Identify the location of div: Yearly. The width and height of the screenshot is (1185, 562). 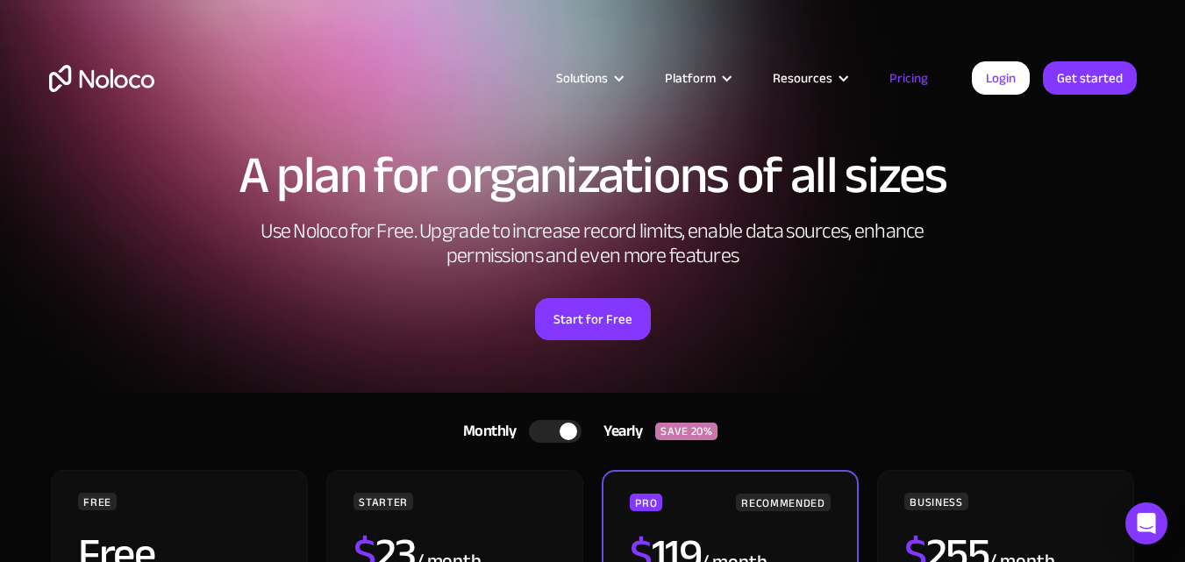
(618, 432).